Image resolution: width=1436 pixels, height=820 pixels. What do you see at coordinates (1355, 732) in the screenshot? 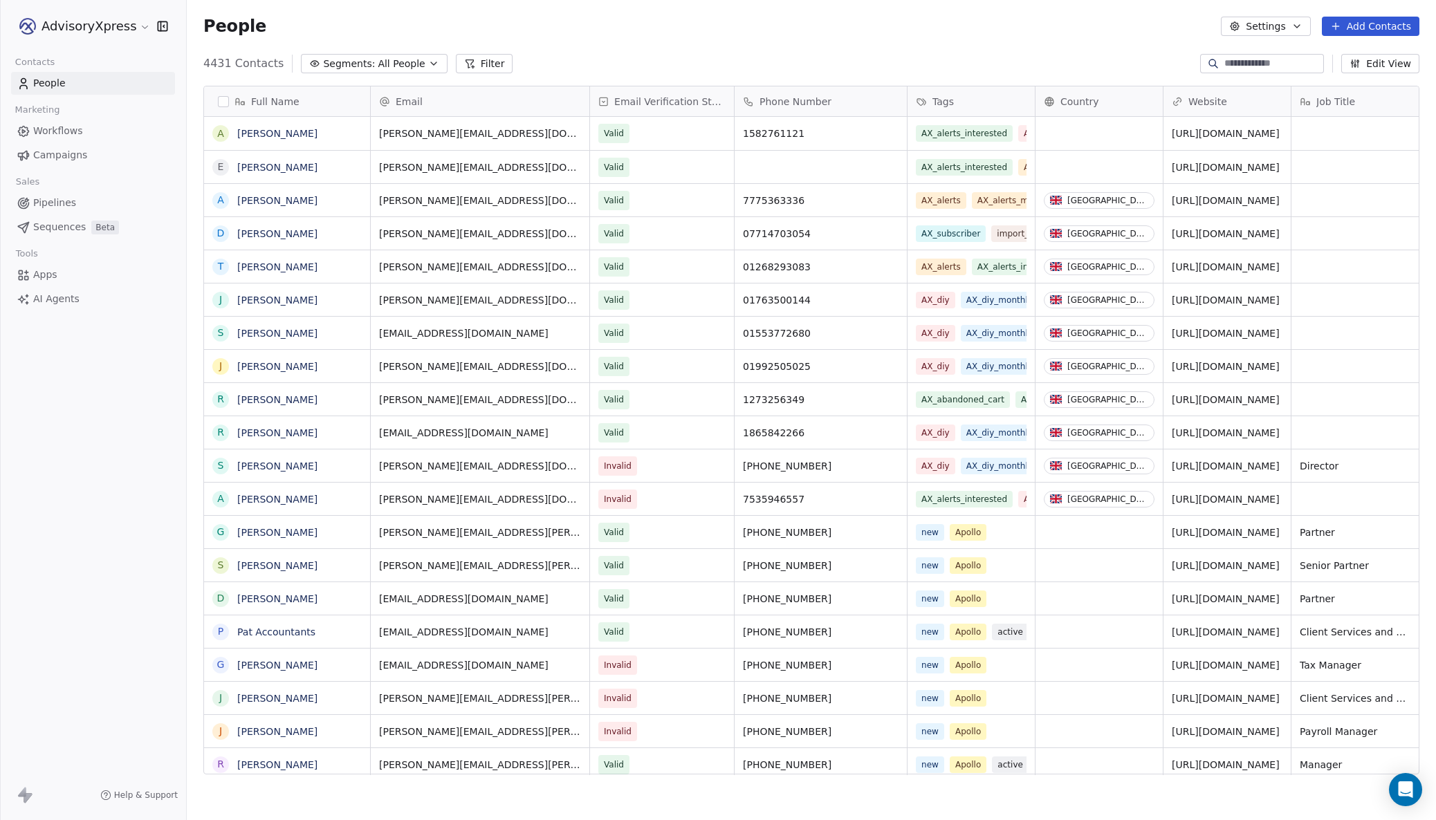
I see `span: Payroll Manager` at bounding box center [1355, 732].